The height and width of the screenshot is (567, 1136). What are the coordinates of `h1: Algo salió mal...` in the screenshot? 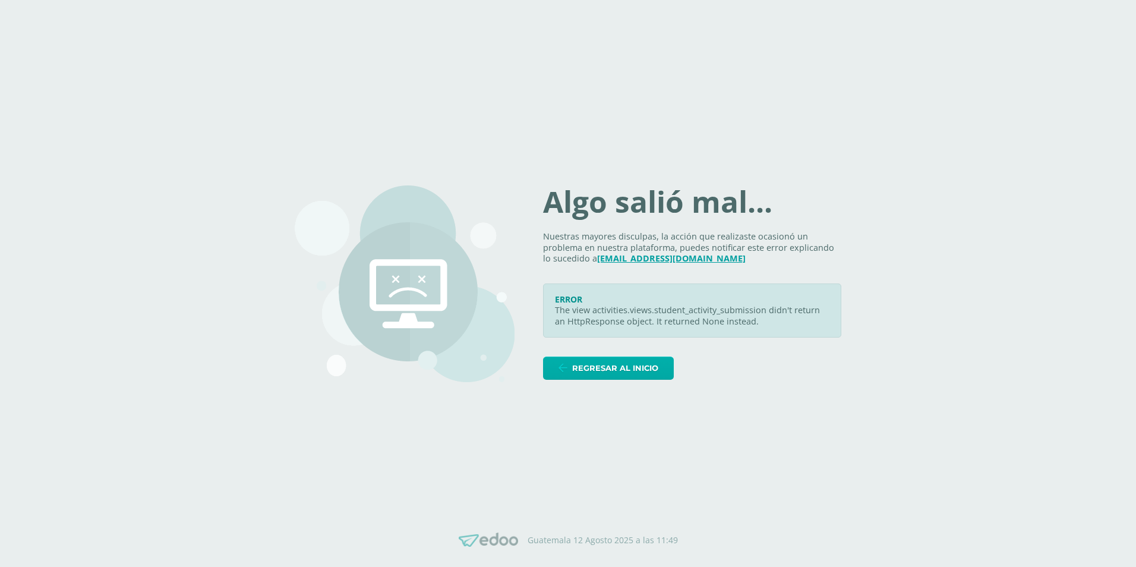 It's located at (692, 202).